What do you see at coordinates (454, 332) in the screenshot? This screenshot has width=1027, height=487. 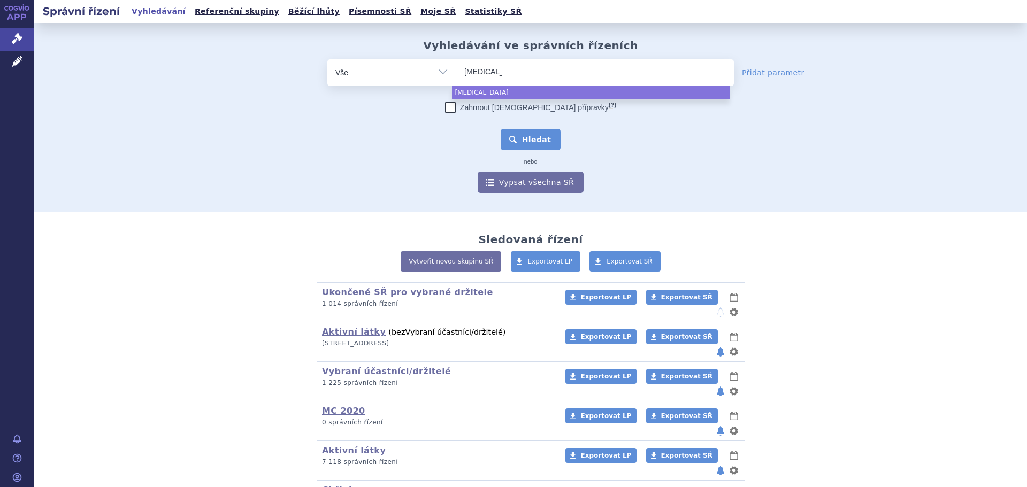 I see `span: Vybraní účastníci/držitelé` at bounding box center [454, 332].